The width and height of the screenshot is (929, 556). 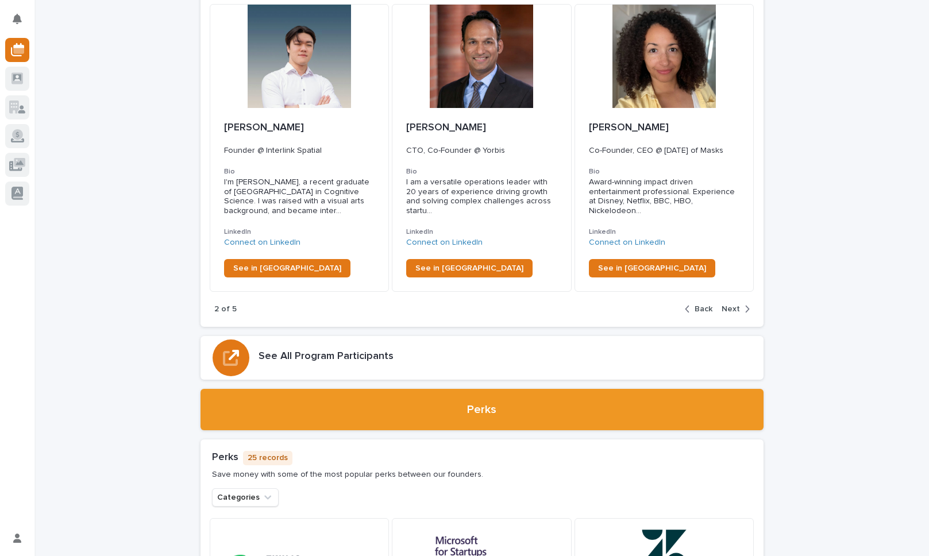 What do you see at coordinates (225, 458) in the screenshot?
I see `h1: Perks` at bounding box center [225, 458].